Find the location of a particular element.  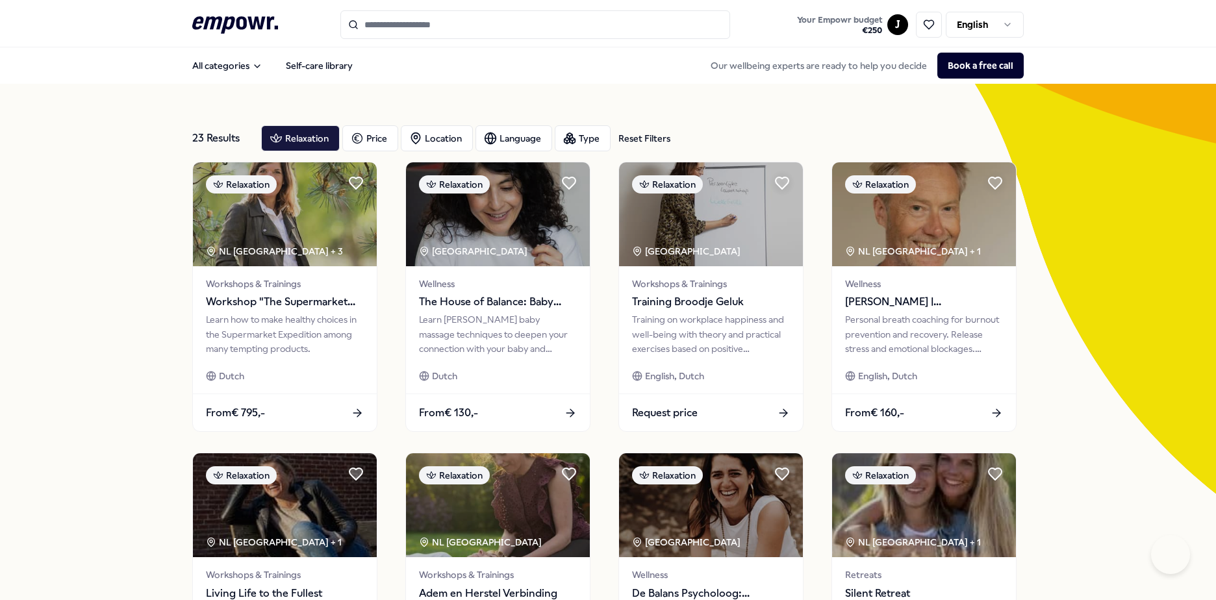

span: Training Broodje Geluk is located at coordinates (711, 302).